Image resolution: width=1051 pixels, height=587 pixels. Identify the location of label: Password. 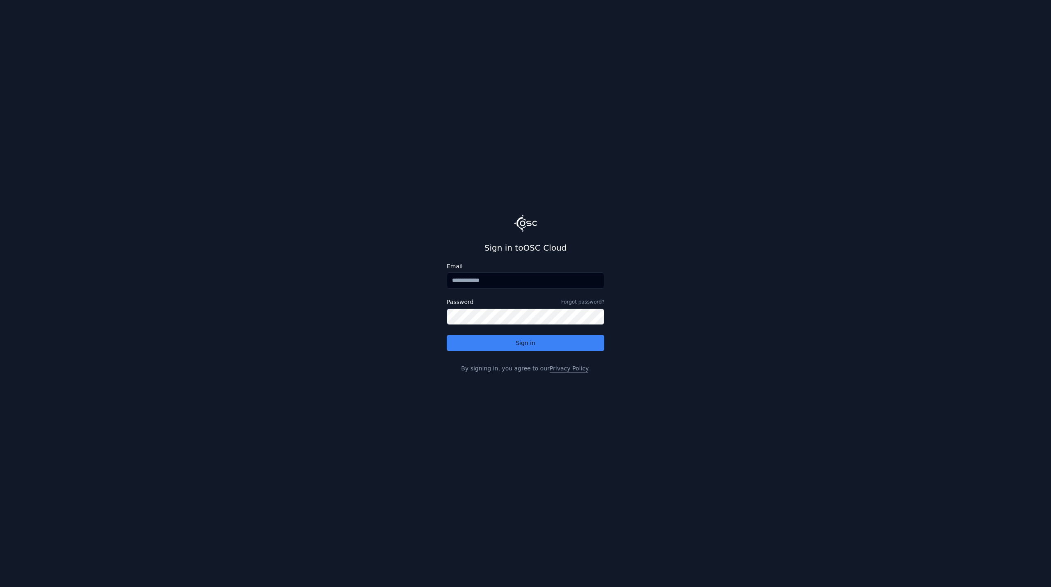
(460, 302).